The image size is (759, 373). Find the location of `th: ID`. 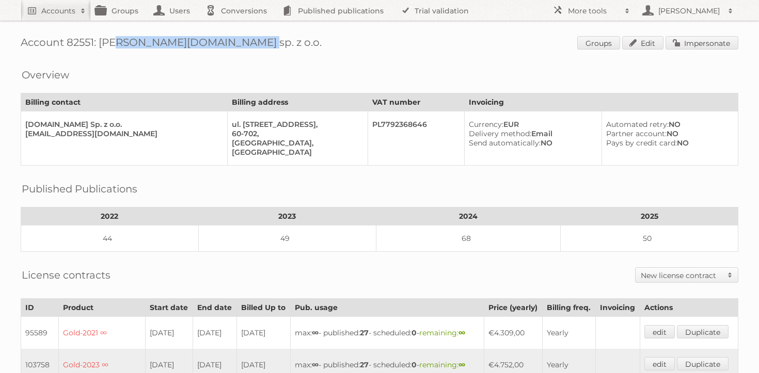

th: ID is located at coordinates (40, 308).